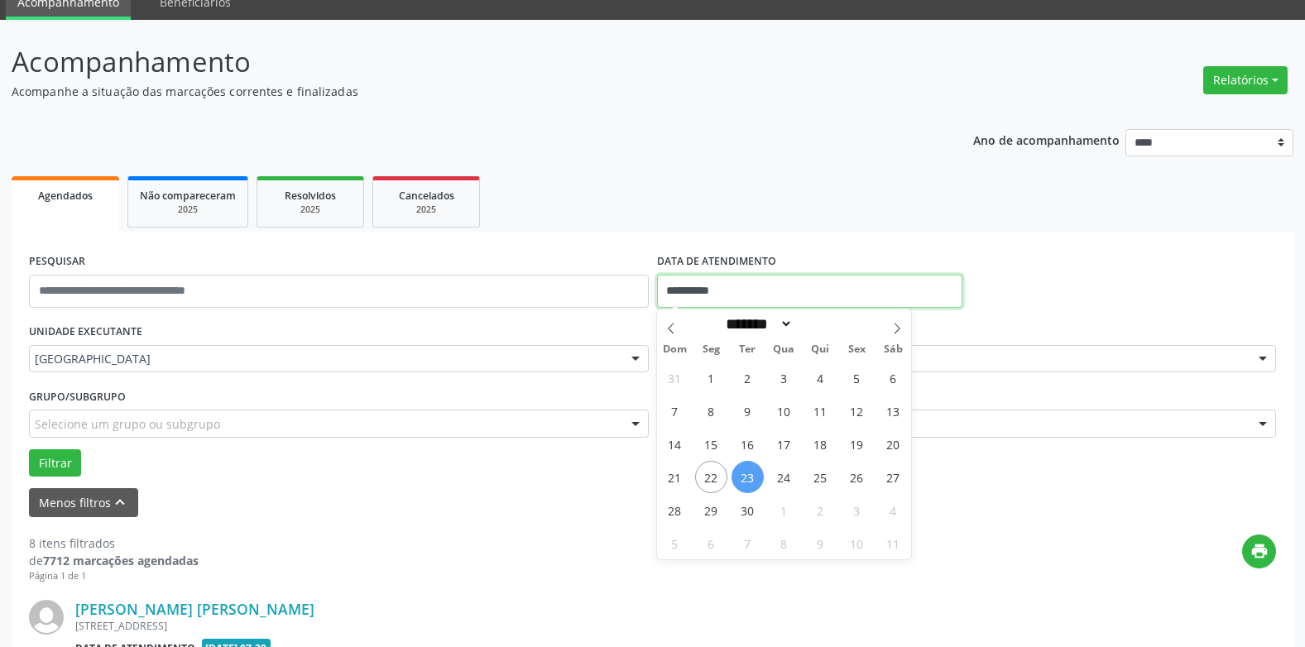  I want to click on i: keyboard_arrow_up, so click(120, 502).